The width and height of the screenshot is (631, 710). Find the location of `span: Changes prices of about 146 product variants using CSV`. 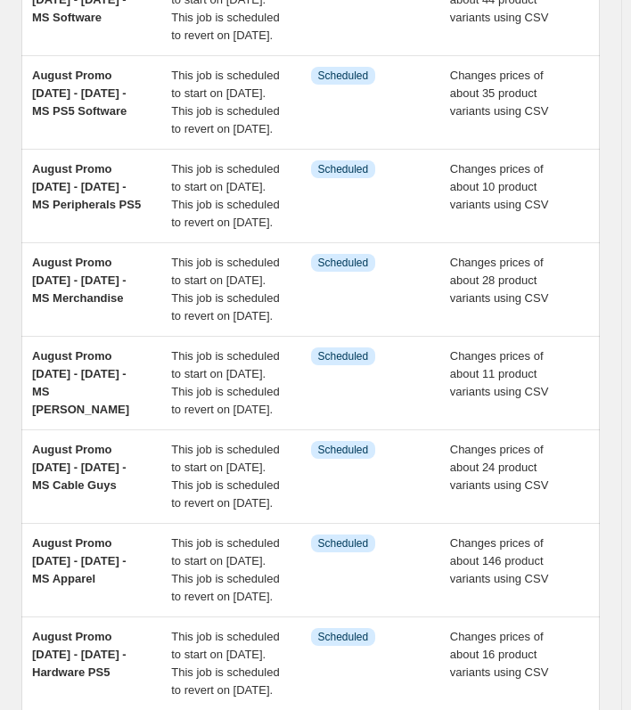

span: Changes prices of about 146 product variants using CSV is located at coordinates (499, 560).